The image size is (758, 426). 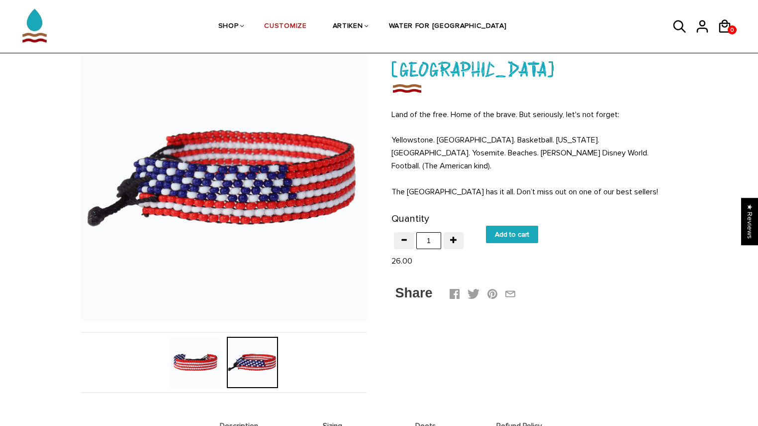 What do you see at coordinates (733, 30) in the screenshot?
I see `a: 0` at bounding box center [733, 30].